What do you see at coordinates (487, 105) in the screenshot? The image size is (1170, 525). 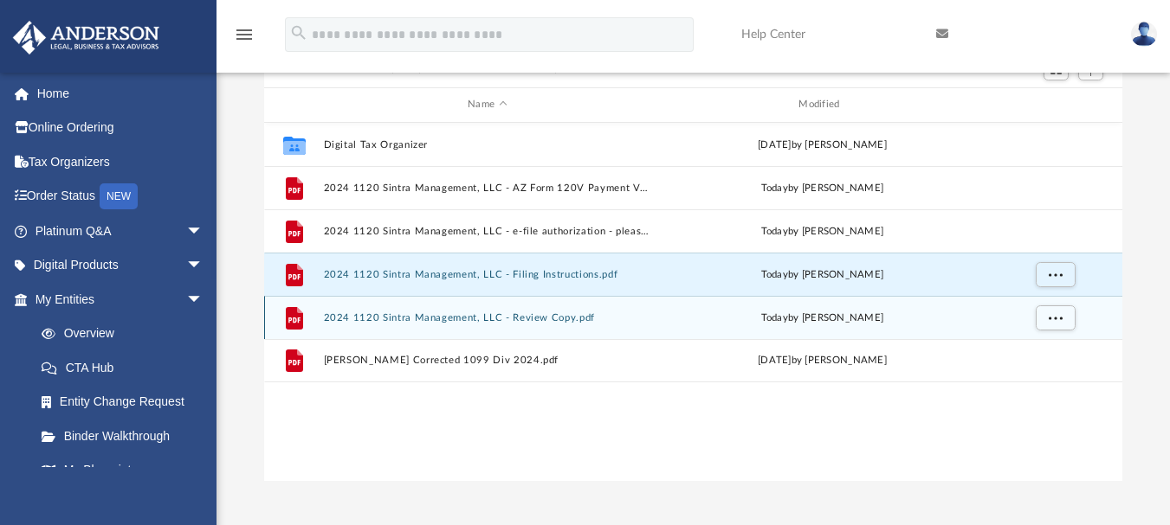 I see `div: Name` at bounding box center [487, 105].